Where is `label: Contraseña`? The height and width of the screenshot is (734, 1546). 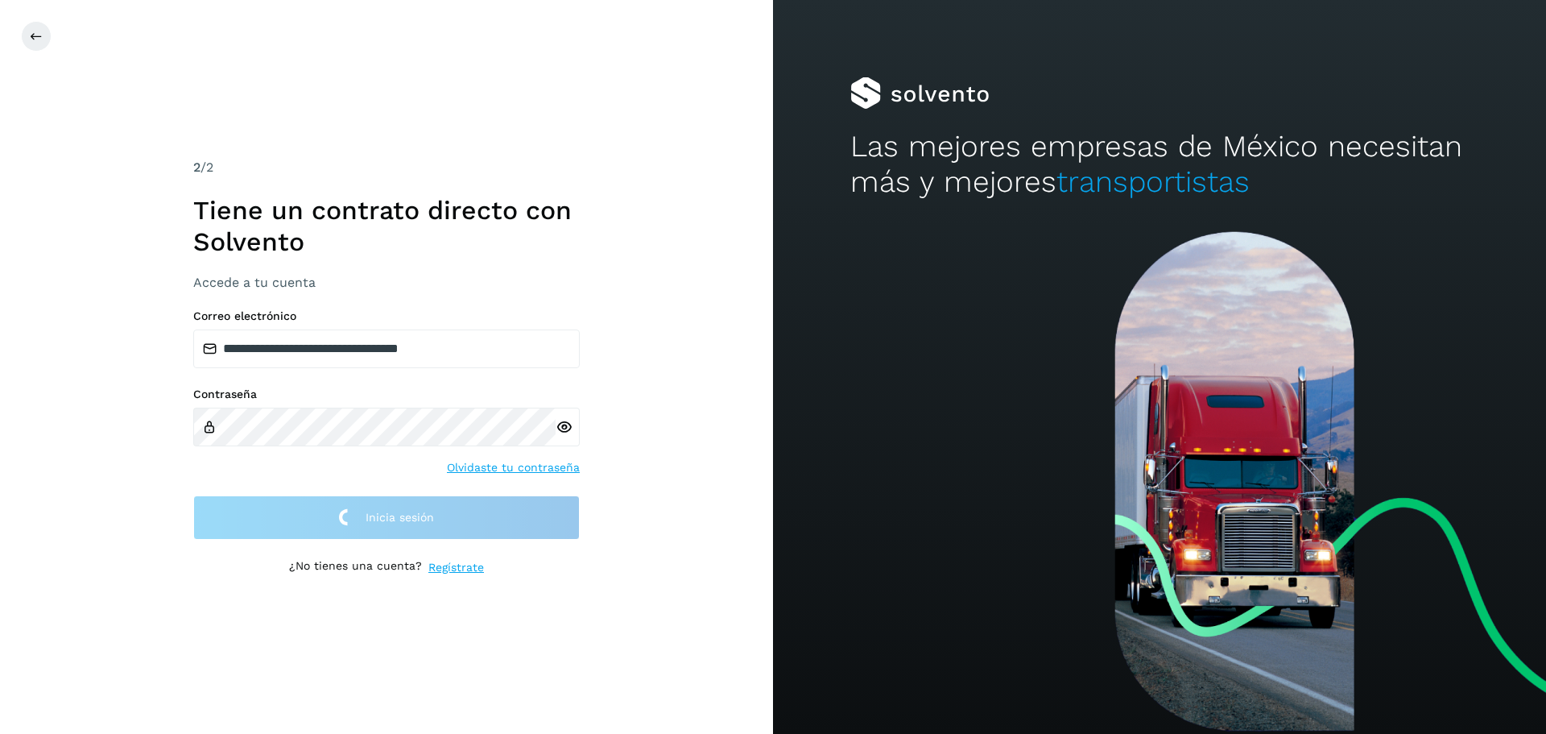
label: Contraseña is located at coordinates (387, 394).